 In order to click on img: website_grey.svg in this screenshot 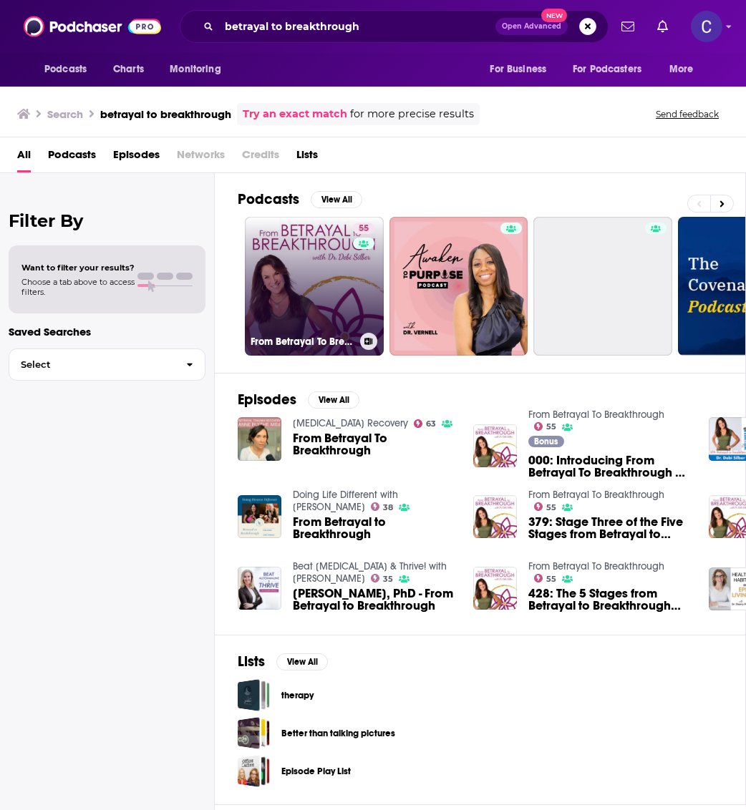, I will do `click(29, 43)`.